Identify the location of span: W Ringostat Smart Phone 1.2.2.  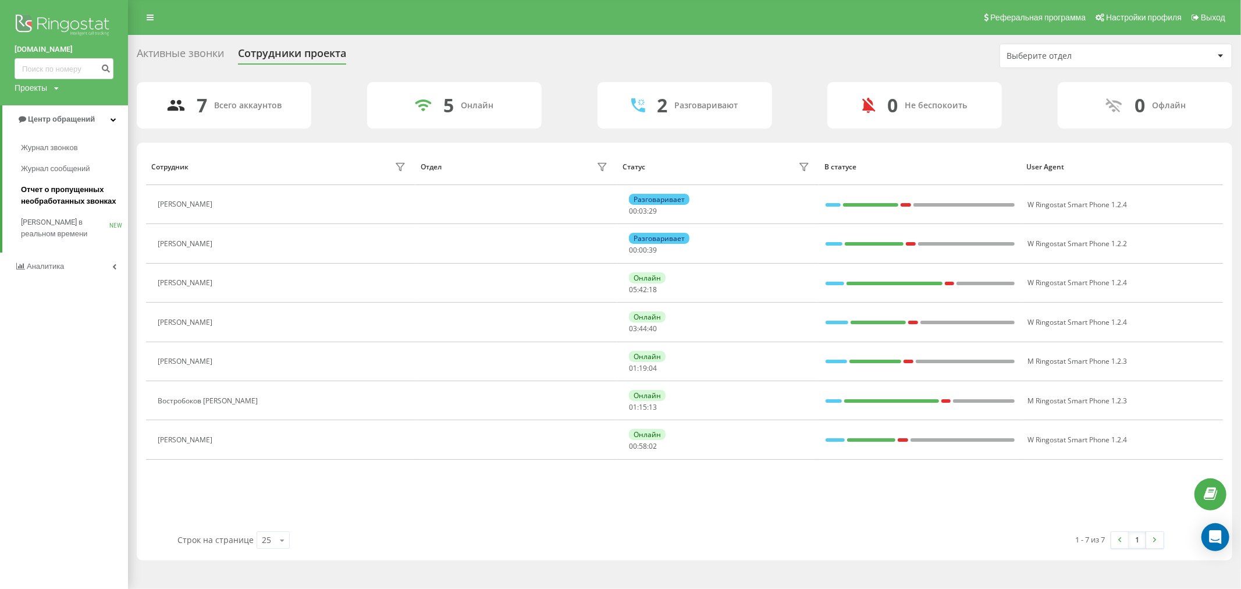
(1077, 243).